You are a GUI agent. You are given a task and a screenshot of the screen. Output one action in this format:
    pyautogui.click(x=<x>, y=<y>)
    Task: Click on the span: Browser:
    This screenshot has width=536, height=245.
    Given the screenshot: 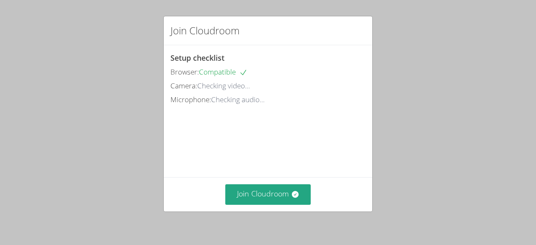 What is the action you would take?
    pyautogui.click(x=185, y=72)
    